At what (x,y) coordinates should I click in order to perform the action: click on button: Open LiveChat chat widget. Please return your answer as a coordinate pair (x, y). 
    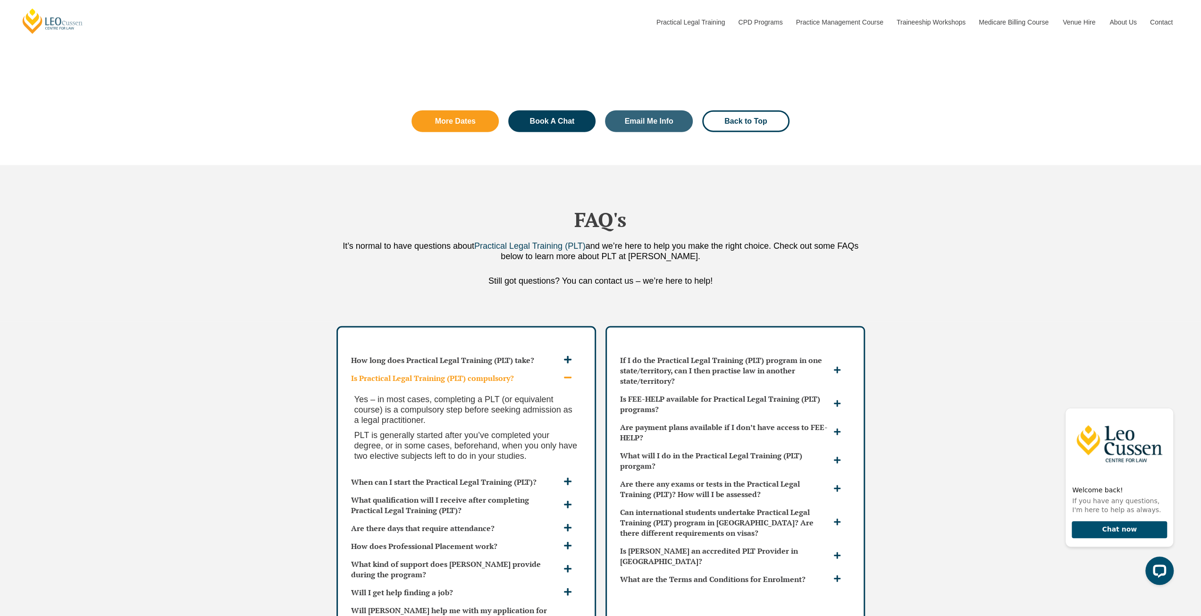
    Looking at the image, I should click on (102, 180).